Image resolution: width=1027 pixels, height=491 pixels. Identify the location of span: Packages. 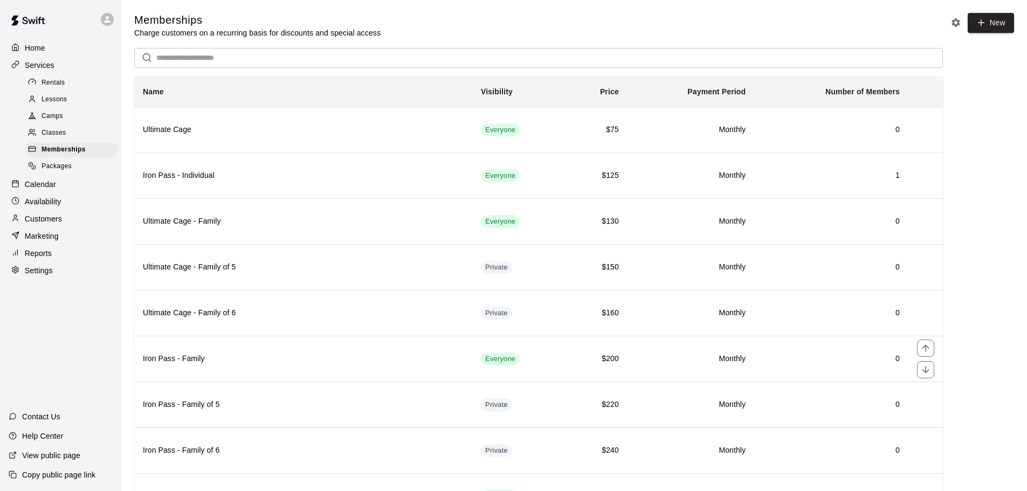
(57, 167).